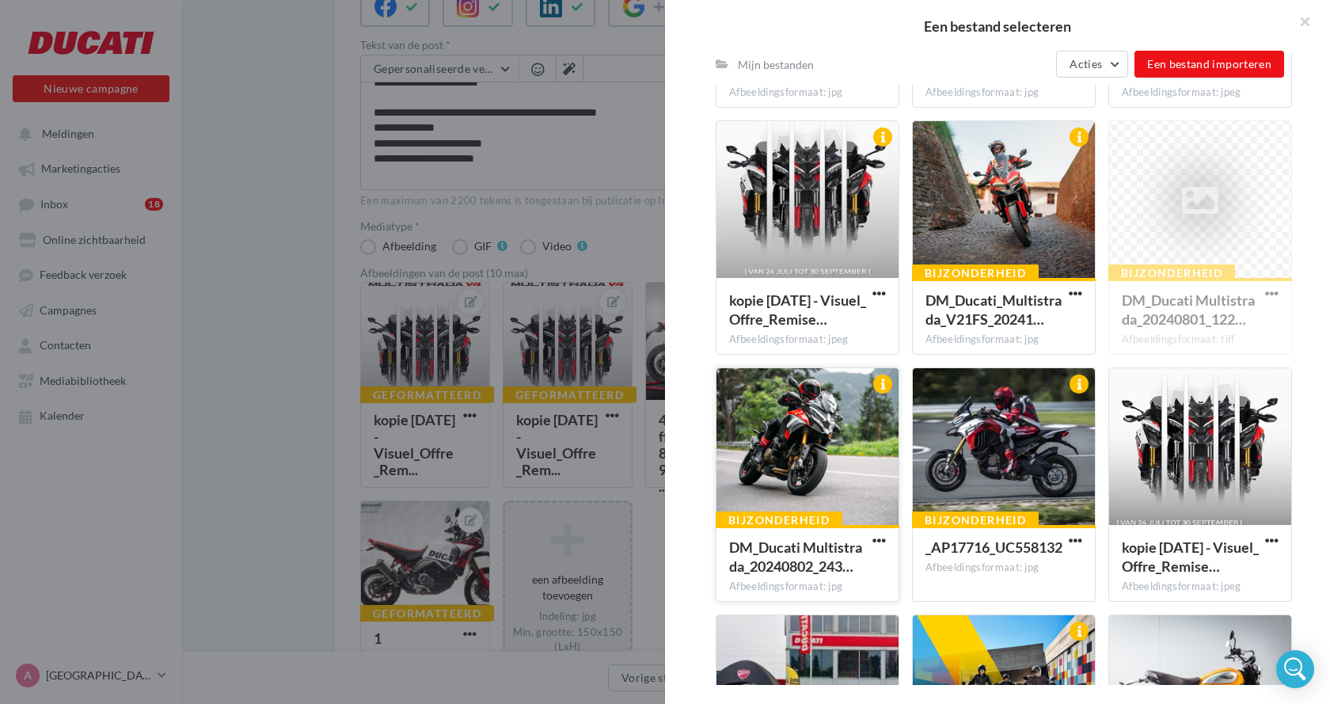 The width and height of the screenshot is (1330, 704). Describe the element at coordinates (1295, 669) in the screenshot. I see `div: Open Intercom Messenger` at that location.